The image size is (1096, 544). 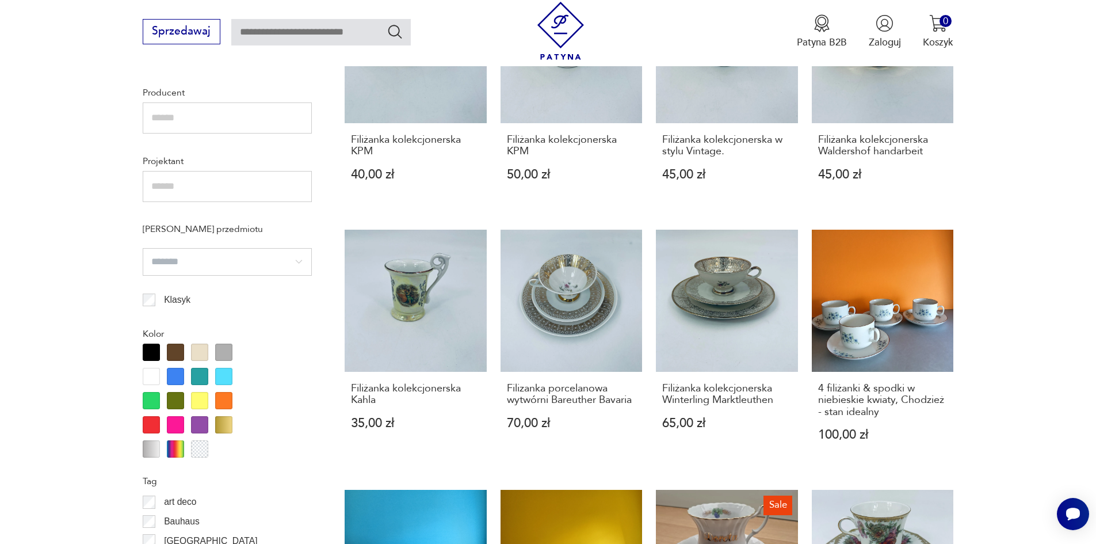 What do you see at coordinates (883, 400) in the screenshot?
I see `h3: 4 filiżanki & spodki w niebieskie kwiaty, Chodzież - stan idealny` at bounding box center [883, 400].